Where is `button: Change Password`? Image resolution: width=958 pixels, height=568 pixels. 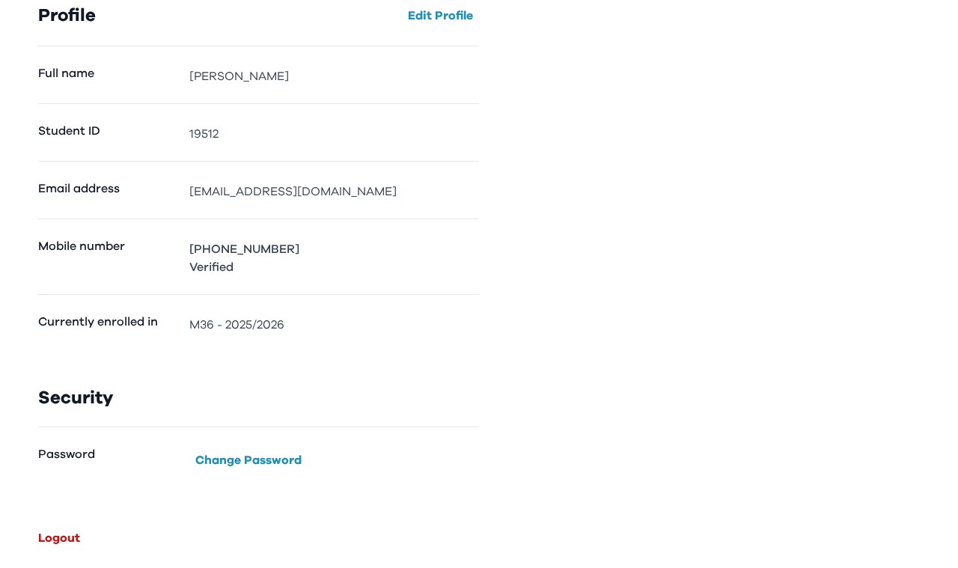
button: Change Password is located at coordinates (249, 460).